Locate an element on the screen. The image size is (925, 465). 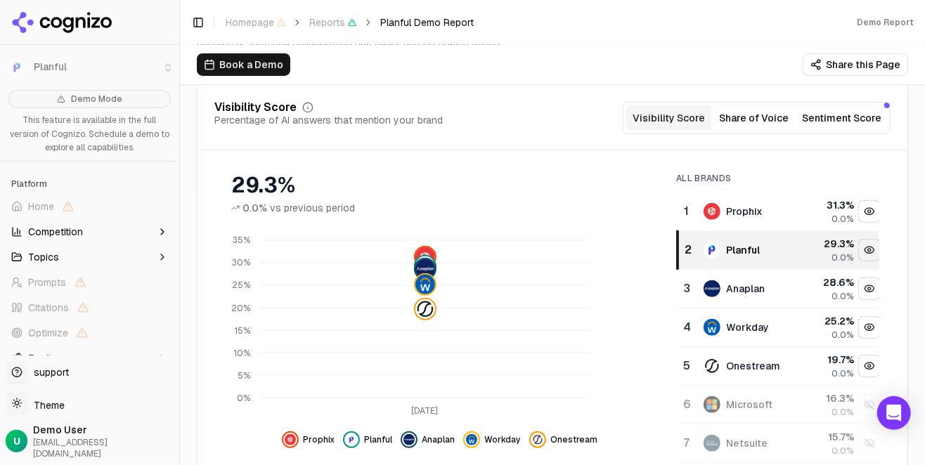
tspan: 5% is located at coordinates (244, 376).